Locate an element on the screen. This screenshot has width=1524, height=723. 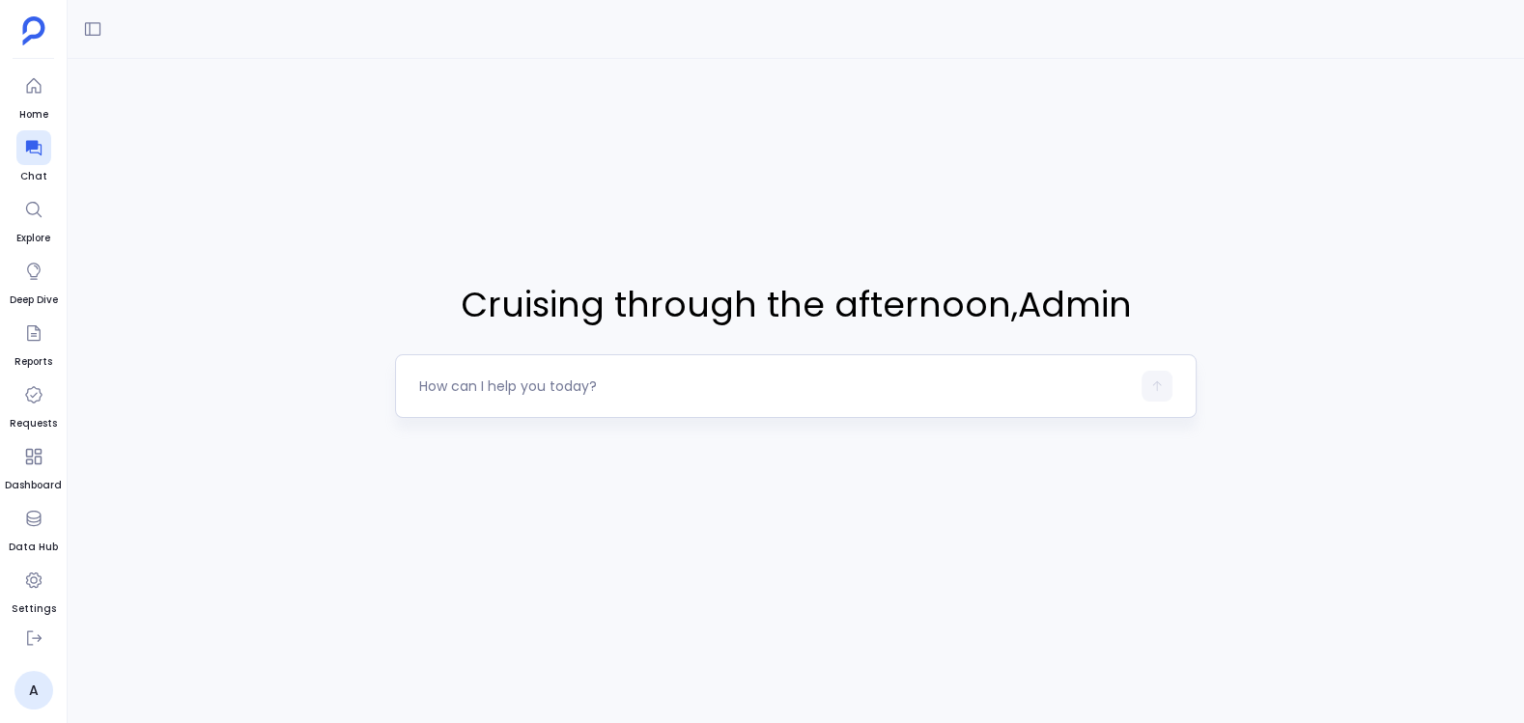
a: Home is located at coordinates (34, 96).